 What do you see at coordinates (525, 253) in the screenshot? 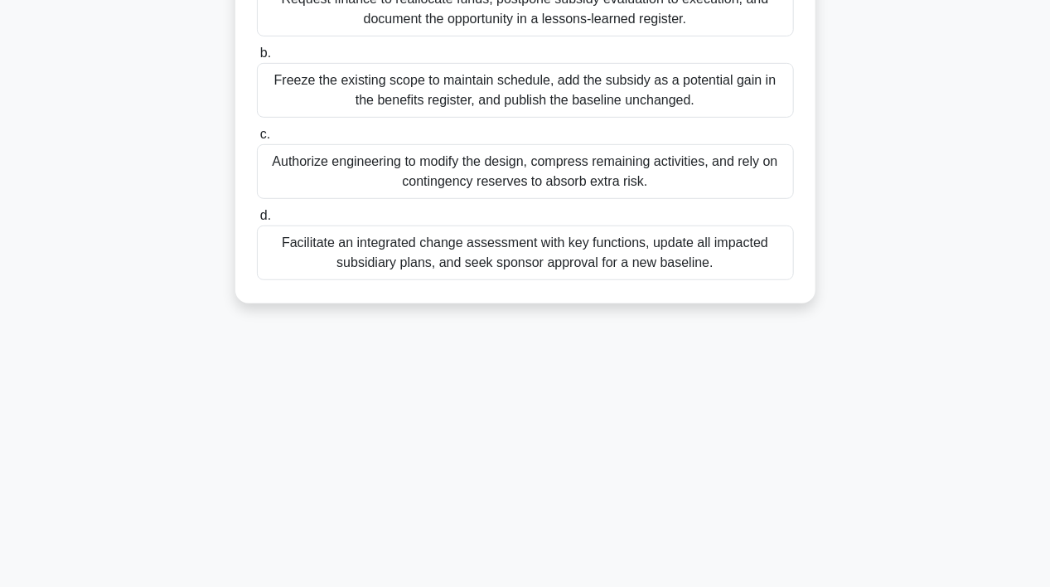
I see `div: Facilitate an integrated change assessment with key functions, update all impacted subsidiary pla...` at bounding box center [525, 253].